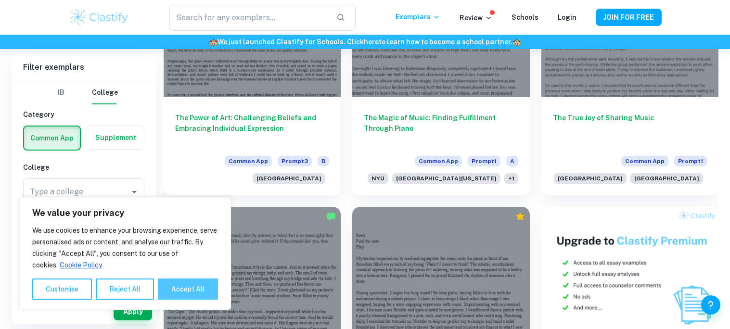  Describe the element at coordinates (511, 179) in the screenshot. I see `span: + 1` at that location.